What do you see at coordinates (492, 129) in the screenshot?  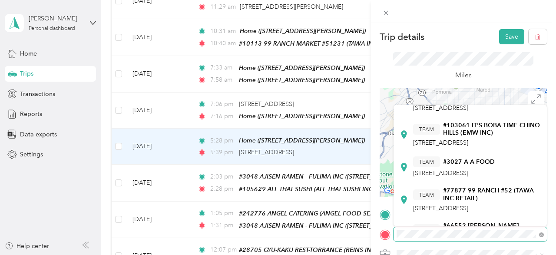 I see `strong: #103061 IT'S BOBA TIME CHINO HILLS (EMW INC)` at bounding box center [492, 129].